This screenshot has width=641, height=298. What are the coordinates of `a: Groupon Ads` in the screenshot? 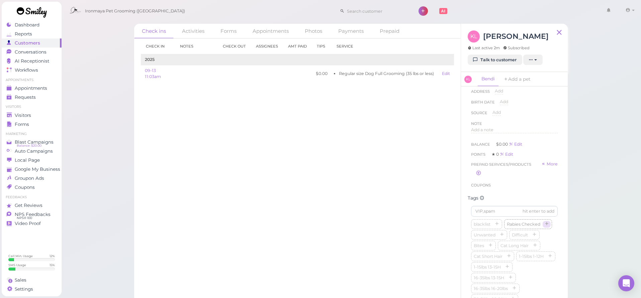 It's located at (31, 178).